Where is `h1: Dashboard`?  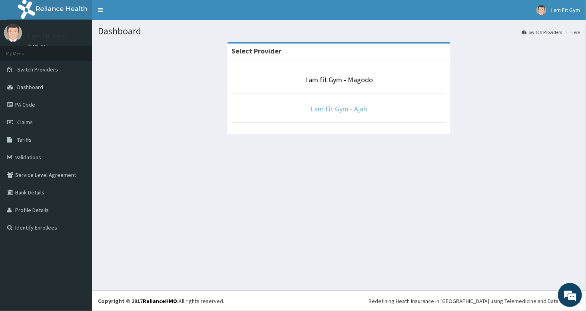 h1: Dashboard is located at coordinates (339, 31).